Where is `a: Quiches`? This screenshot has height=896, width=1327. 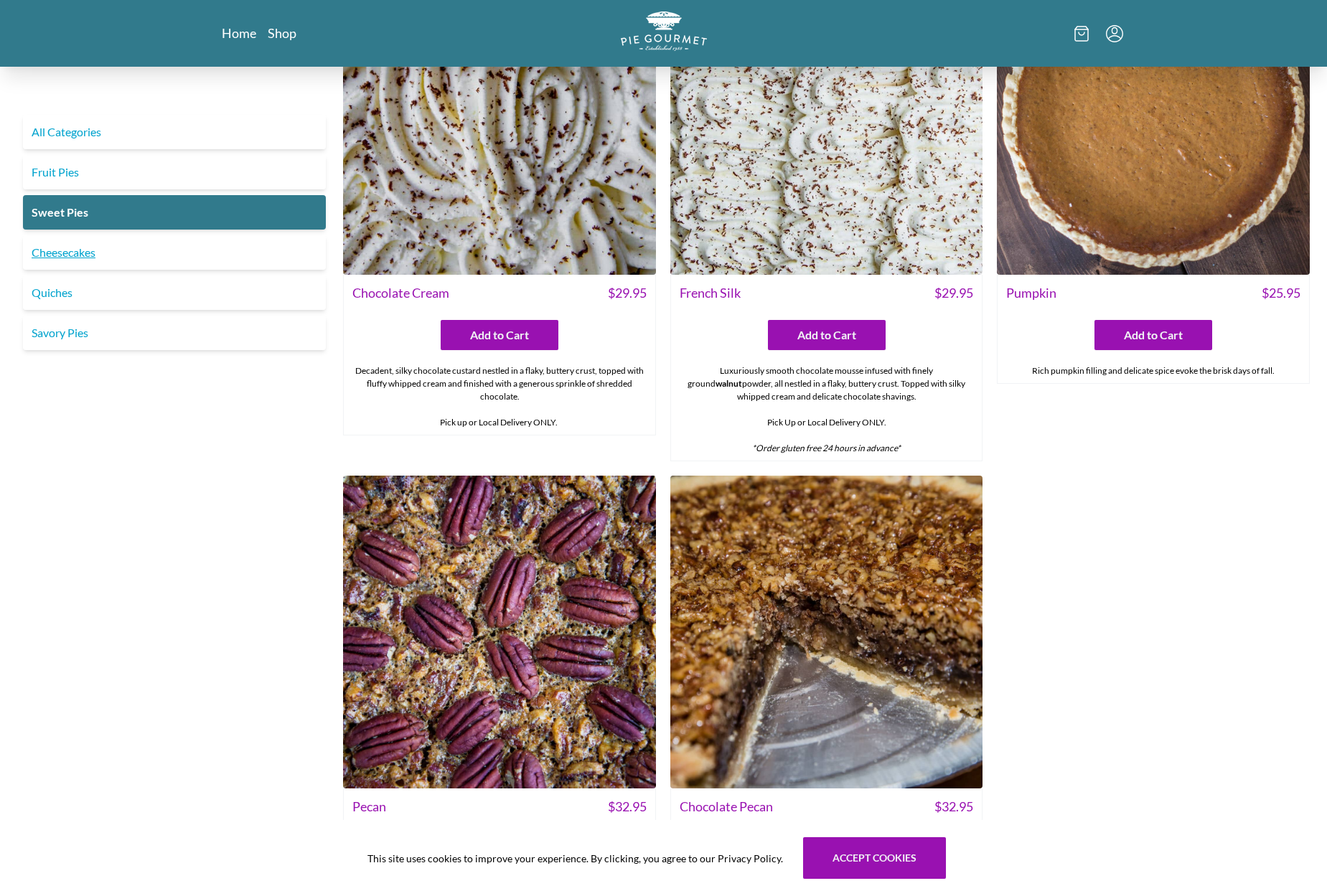
a: Quiches is located at coordinates (174, 292).